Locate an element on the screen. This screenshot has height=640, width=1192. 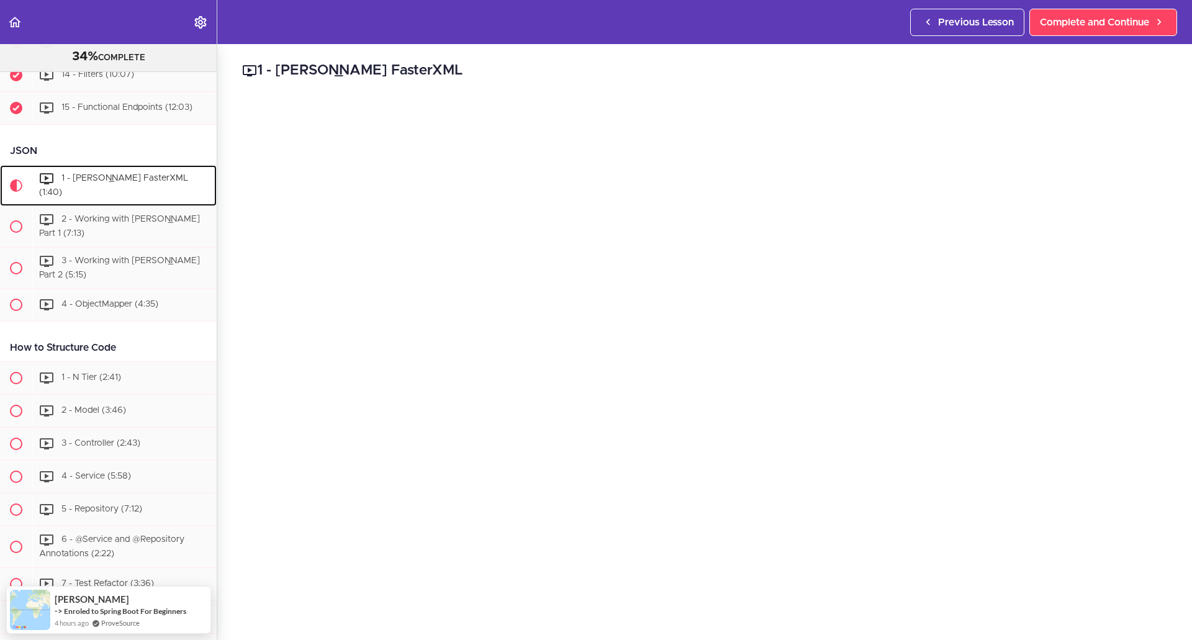
a: ProveSource is located at coordinates (120, 623).